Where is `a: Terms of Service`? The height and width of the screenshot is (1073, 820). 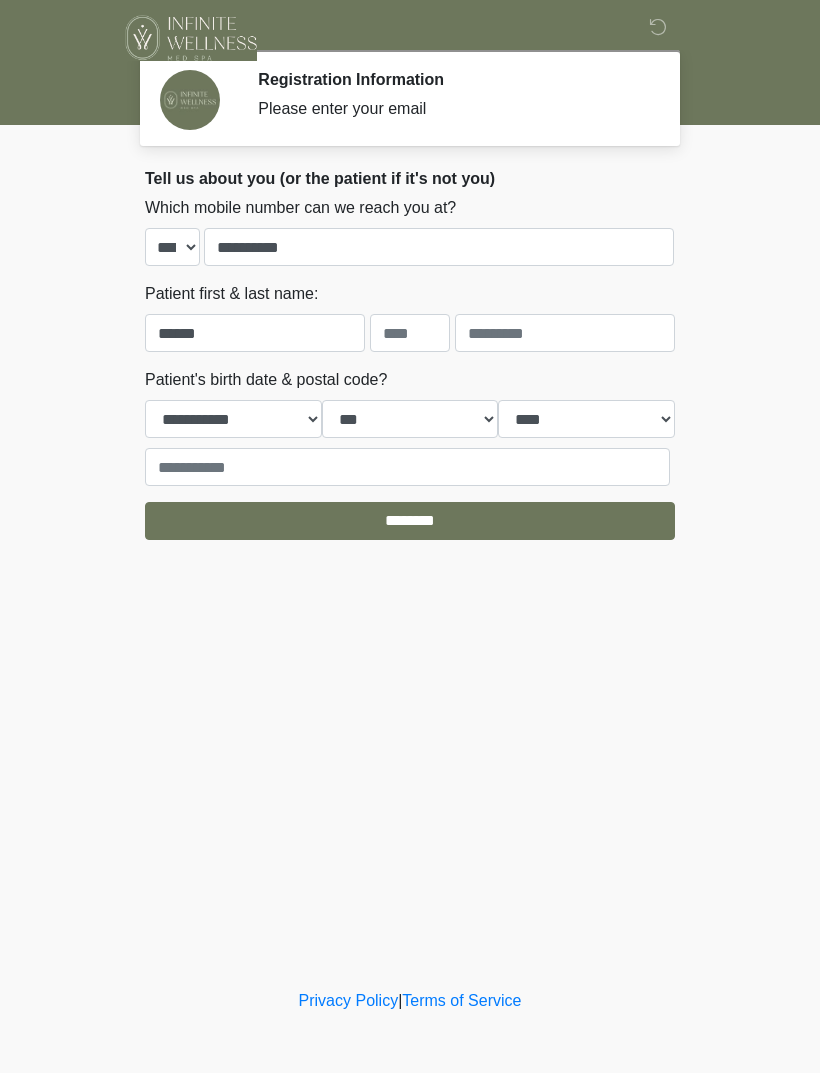
a: Terms of Service is located at coordinates (461, 1000).